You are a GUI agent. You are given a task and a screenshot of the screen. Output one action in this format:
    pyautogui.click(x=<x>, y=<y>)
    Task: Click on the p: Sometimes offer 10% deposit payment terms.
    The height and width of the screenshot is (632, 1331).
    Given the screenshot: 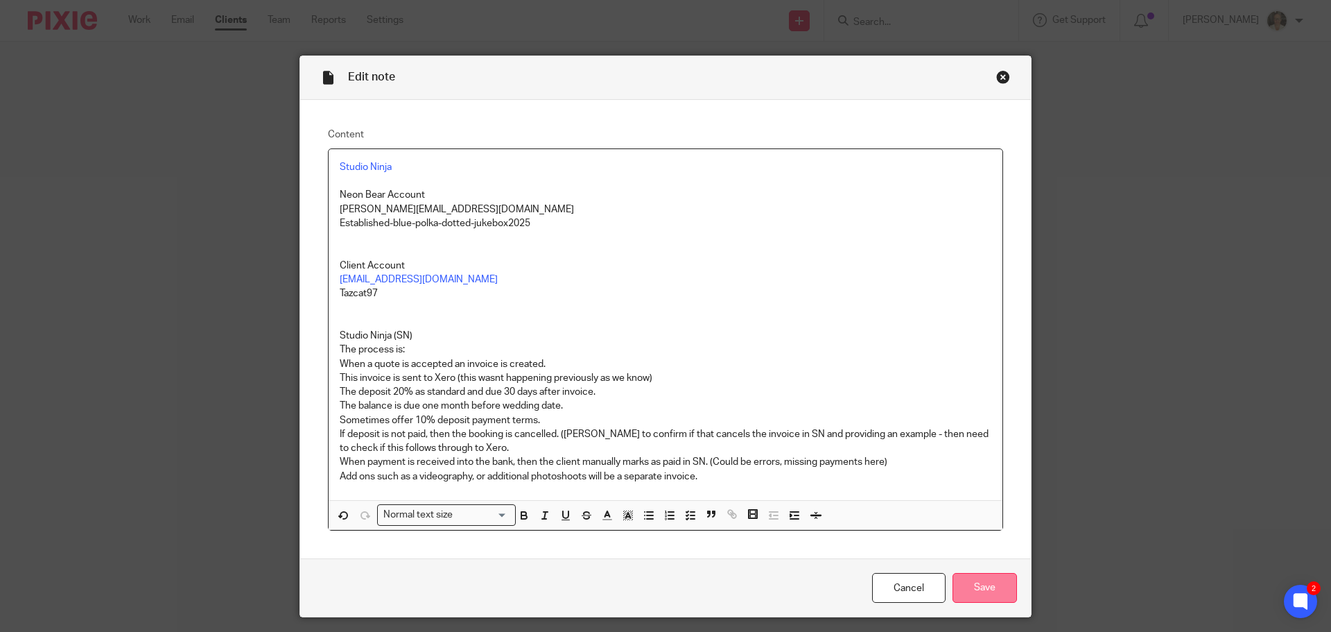 What is the action you would take?
    pyautogui.click(x=665, y=420)
    